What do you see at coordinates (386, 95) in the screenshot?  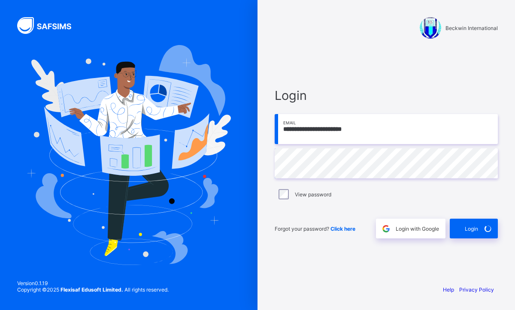 I see `span: Login` at bounding box center [386, 95].